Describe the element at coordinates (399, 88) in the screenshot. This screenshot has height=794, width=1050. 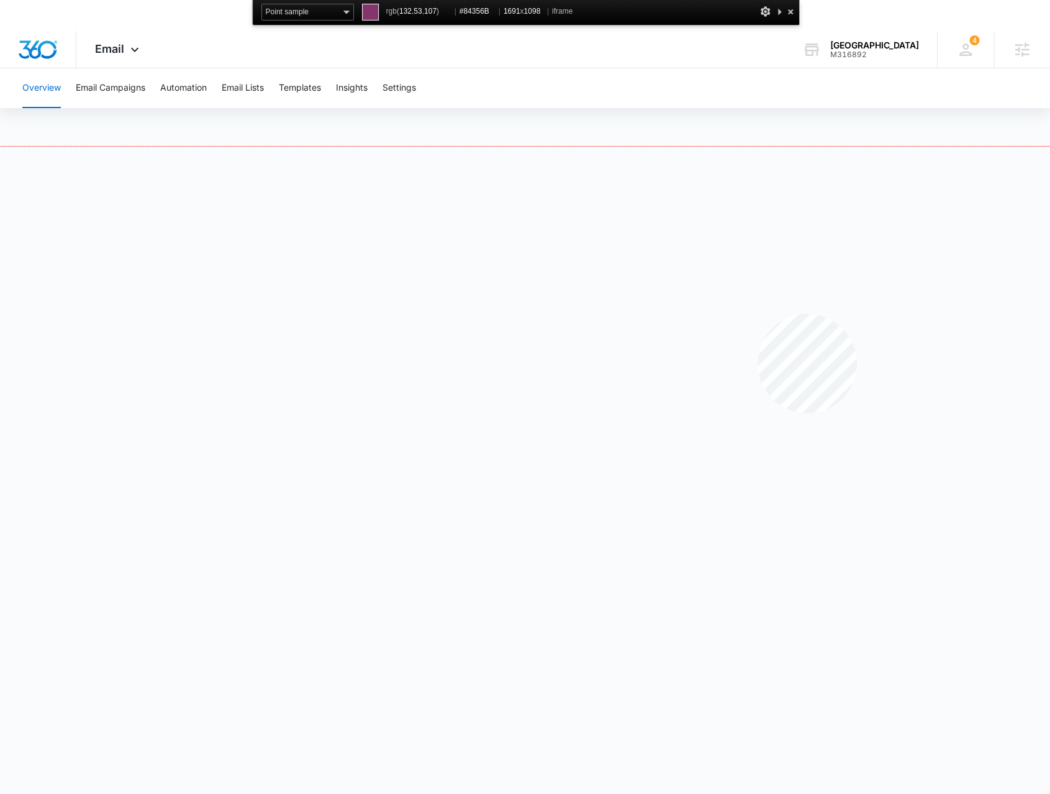
I see `button: Settings` at that location.